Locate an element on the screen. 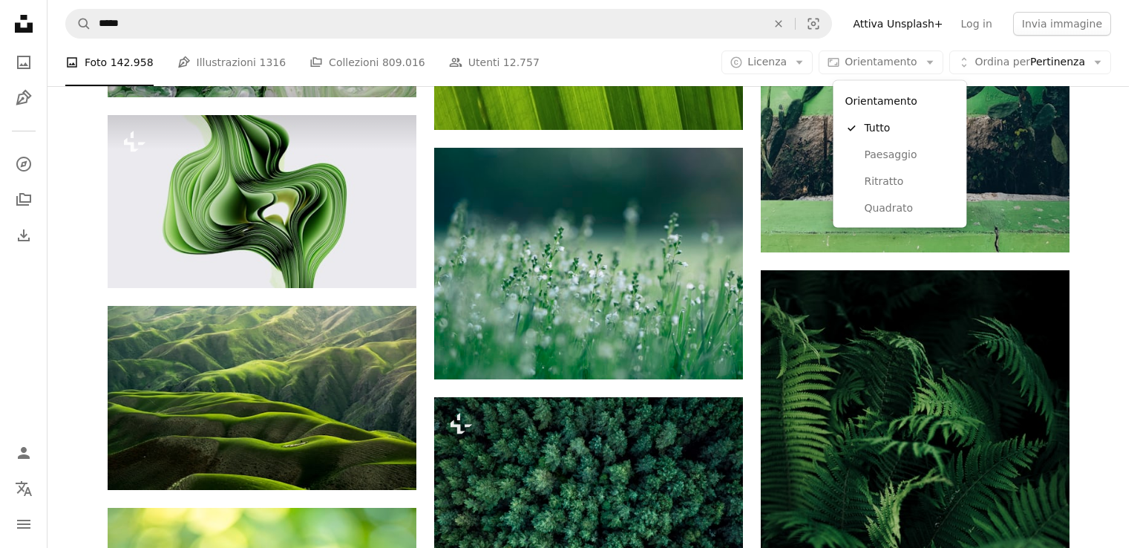 Image resolution: width=1140 pixels, height=548 pixels. span: Orientamento is located at coordinates (880, 62).